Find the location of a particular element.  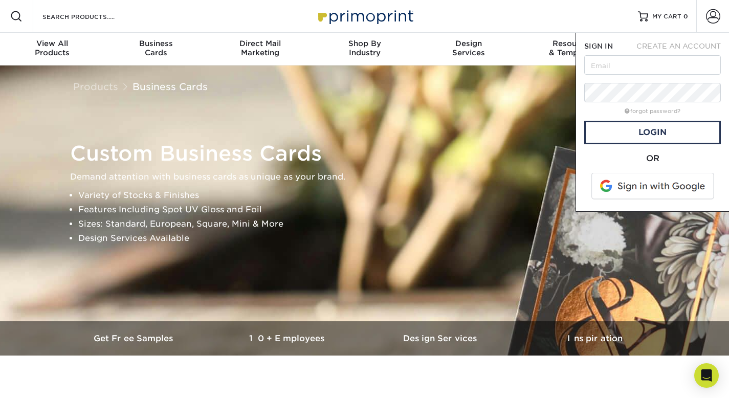

li: Variety of Stocks & Finishes is located at coordinates (374, 196).